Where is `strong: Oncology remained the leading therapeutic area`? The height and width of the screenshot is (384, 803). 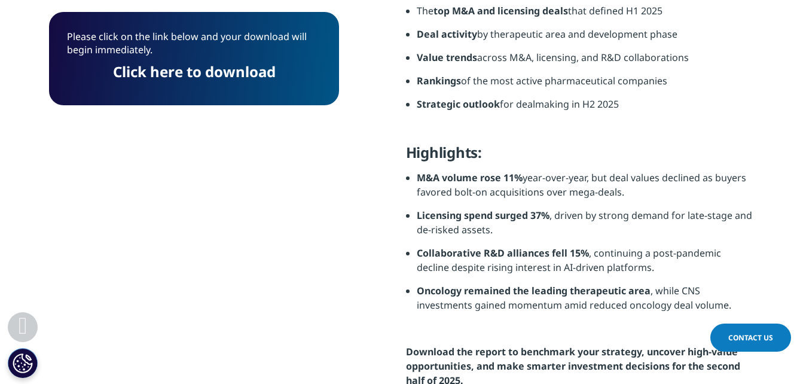 strong: Oncology remained the leading therapeutic area is located at coordinates (533, 291).